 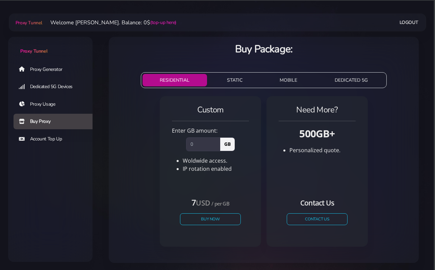 What do you see at coordinates (409, 22) in the screenshot?
I see `a: Logout` at bounding box center [409, 22].